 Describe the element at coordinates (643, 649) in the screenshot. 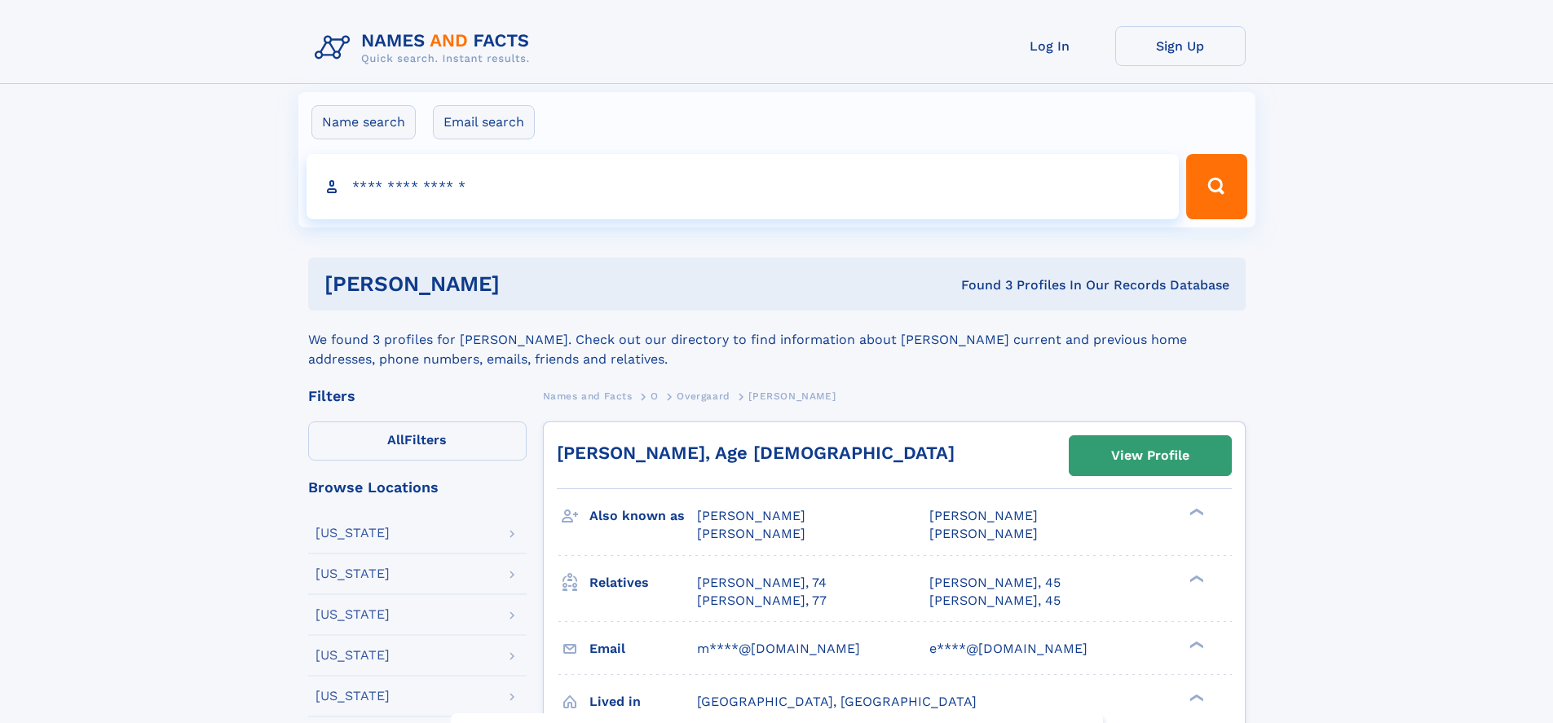

I see `h3: Email` at that location.